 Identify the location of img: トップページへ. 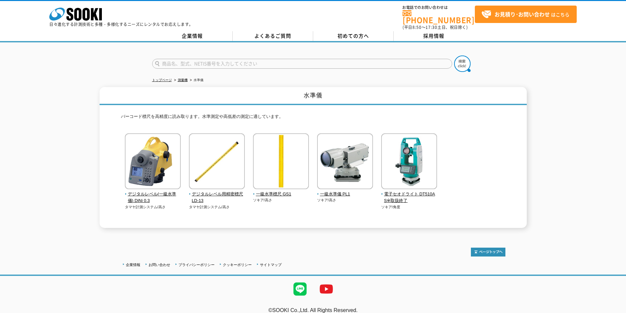
(488, 252).